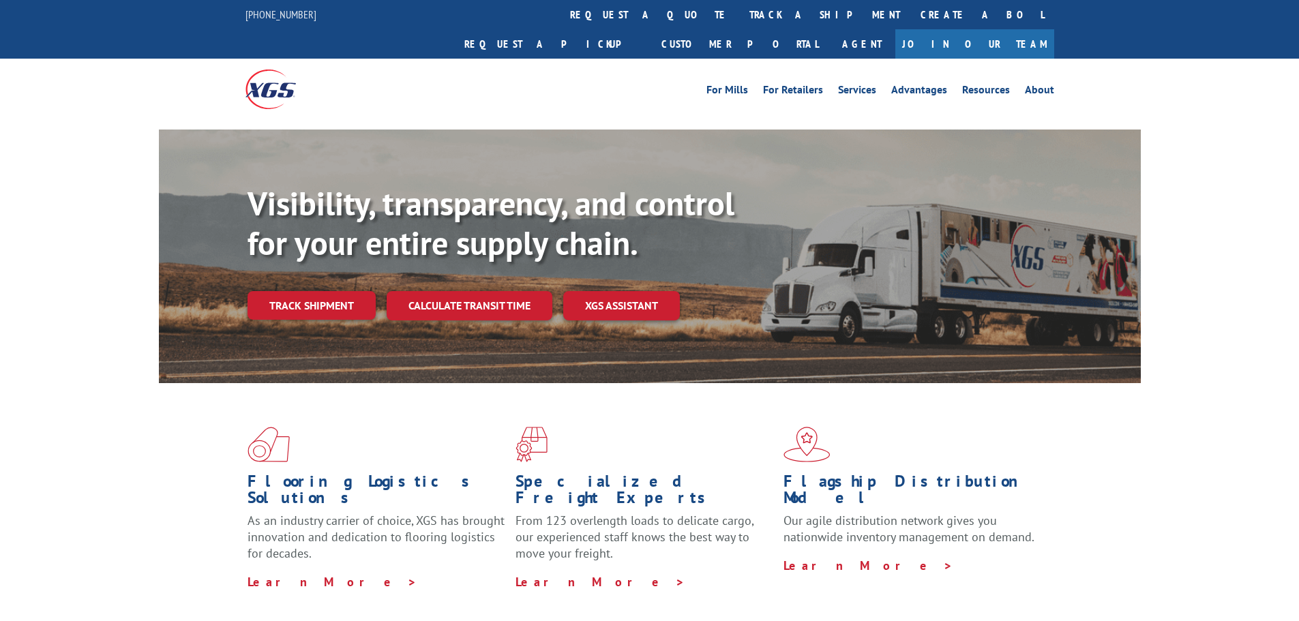 This screenshot has height=621, width=1299. What do you see at coordinates (919, 92) in the screenshot?
I see `a: Advantages` at bounding box center [919, 92].